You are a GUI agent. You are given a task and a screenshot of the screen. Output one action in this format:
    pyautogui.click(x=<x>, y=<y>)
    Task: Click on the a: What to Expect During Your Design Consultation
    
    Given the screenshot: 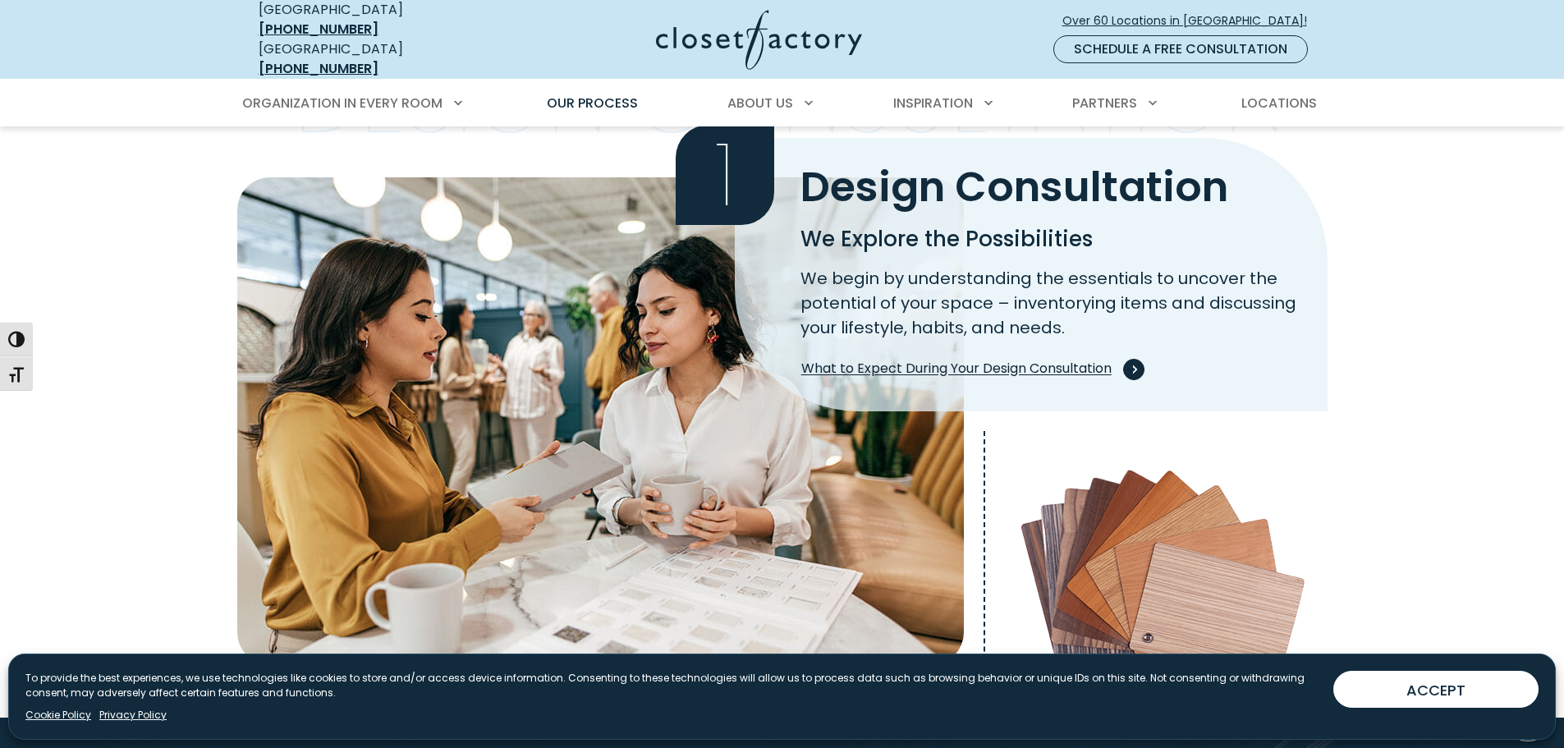 What is the action you would take?
    pyautogui.click(x=969, y=369)
    